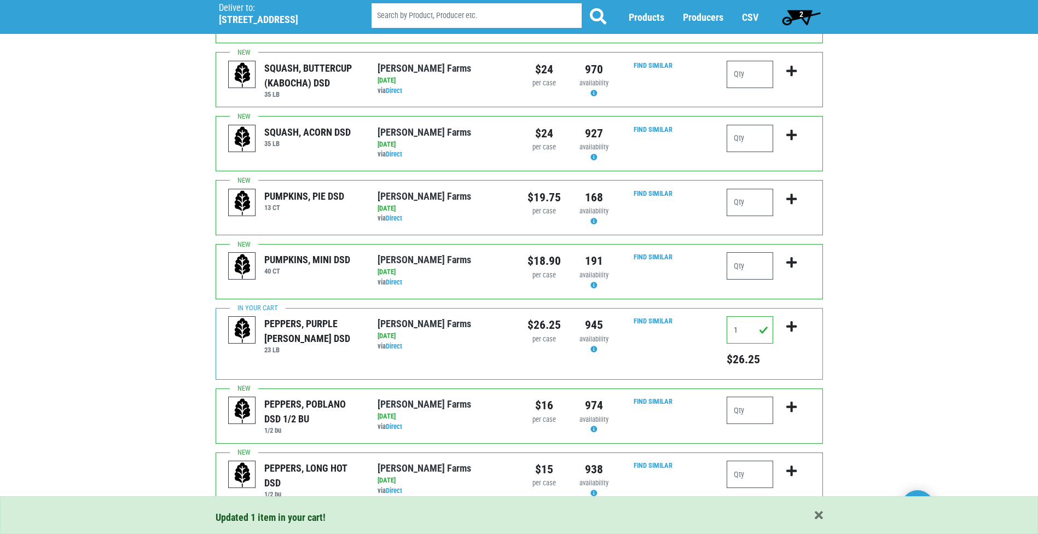 The width and height of the screenshot is (1038, 534). I want to click on div: 938, so click(593, 469).